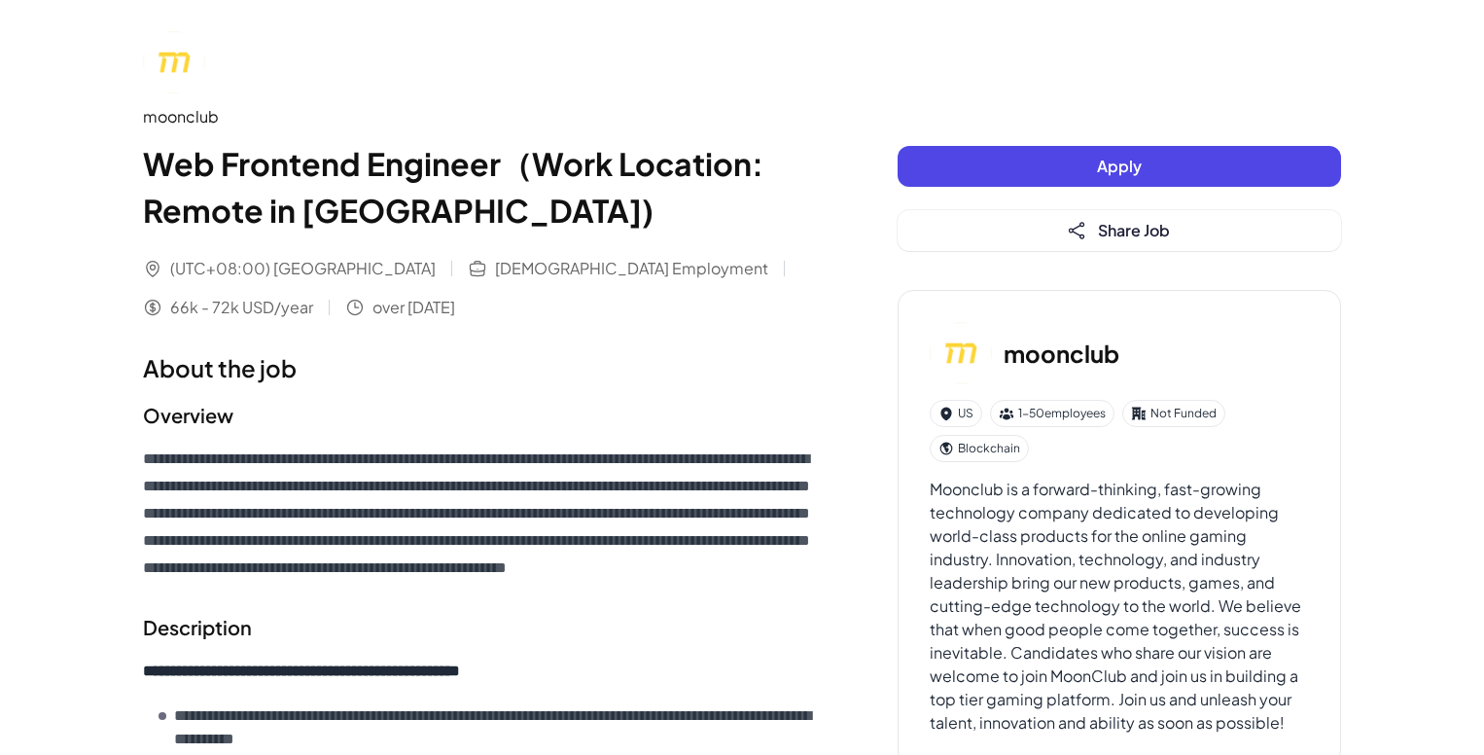  What do you see at coordinates (481, 117) in the screenshot?
I see `div: moonclub` at bounding box center [481, 117].